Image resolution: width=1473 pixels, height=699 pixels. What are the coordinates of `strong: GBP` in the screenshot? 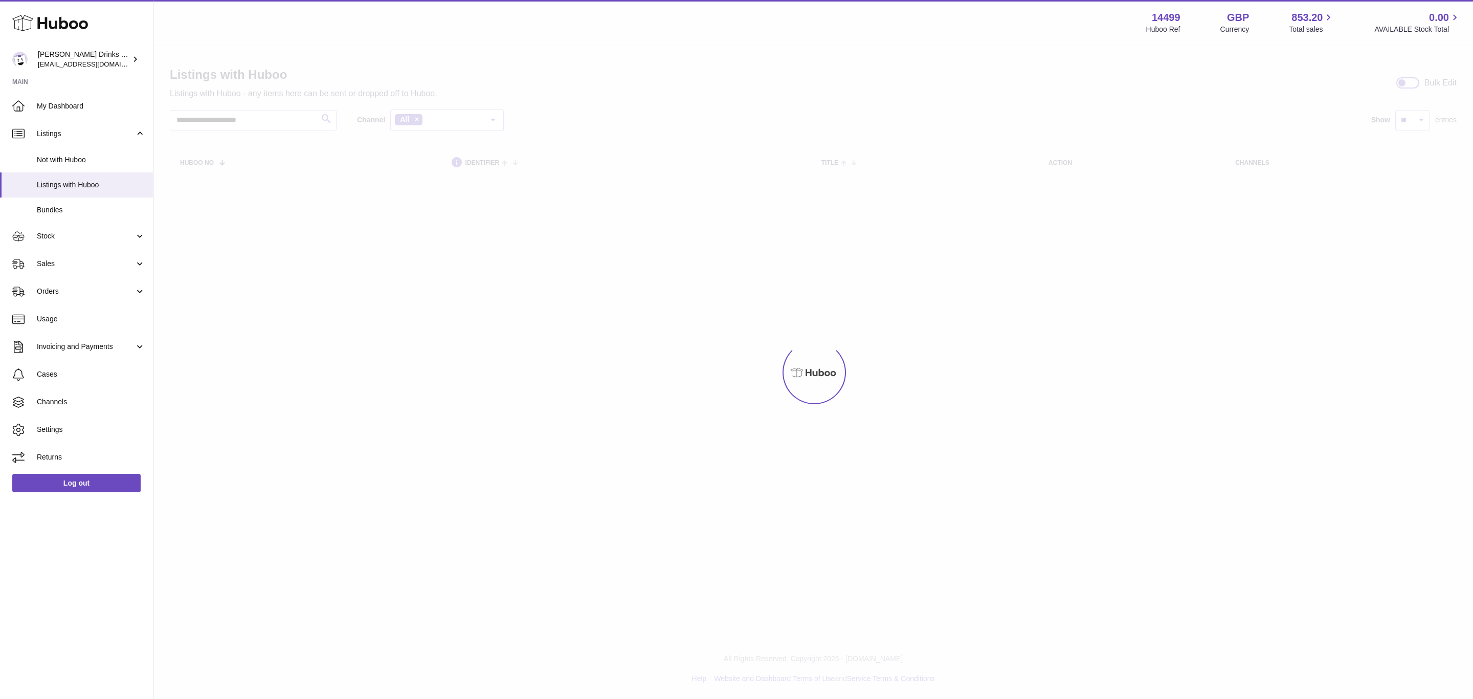 It's located at (1238, 17).